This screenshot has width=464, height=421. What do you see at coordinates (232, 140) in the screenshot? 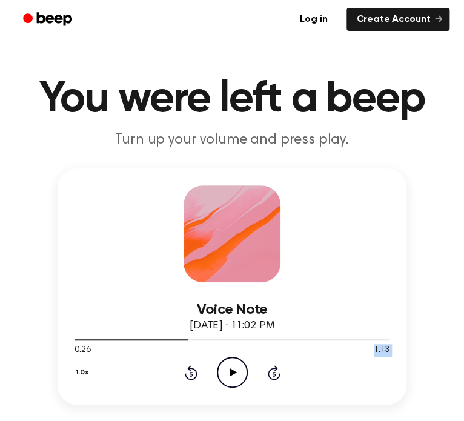
I see `p: Turn up your volume and press play.` at bounding box center [232, 140].